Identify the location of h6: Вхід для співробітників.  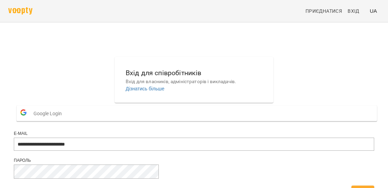
(194, 73).